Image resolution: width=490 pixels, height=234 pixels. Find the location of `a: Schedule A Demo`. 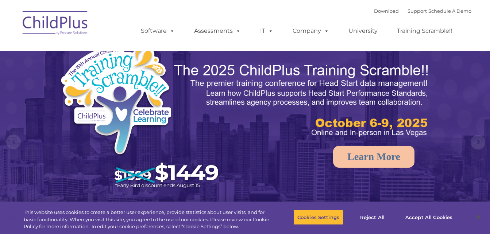

a: Schedule A Demo is located at coordinates (450, 11).